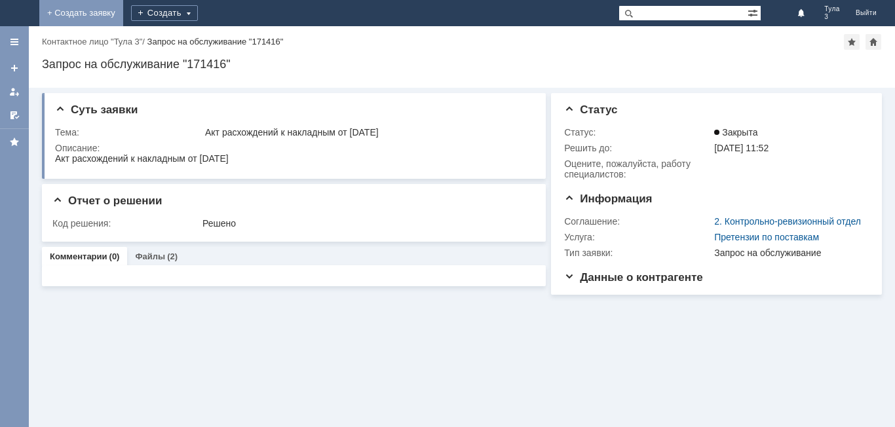 This screenshot has height=427, width=895. Describe the element at coordinates (789, 253) in the screenshot. I see `div: Запрос на обслуживание` at that location.